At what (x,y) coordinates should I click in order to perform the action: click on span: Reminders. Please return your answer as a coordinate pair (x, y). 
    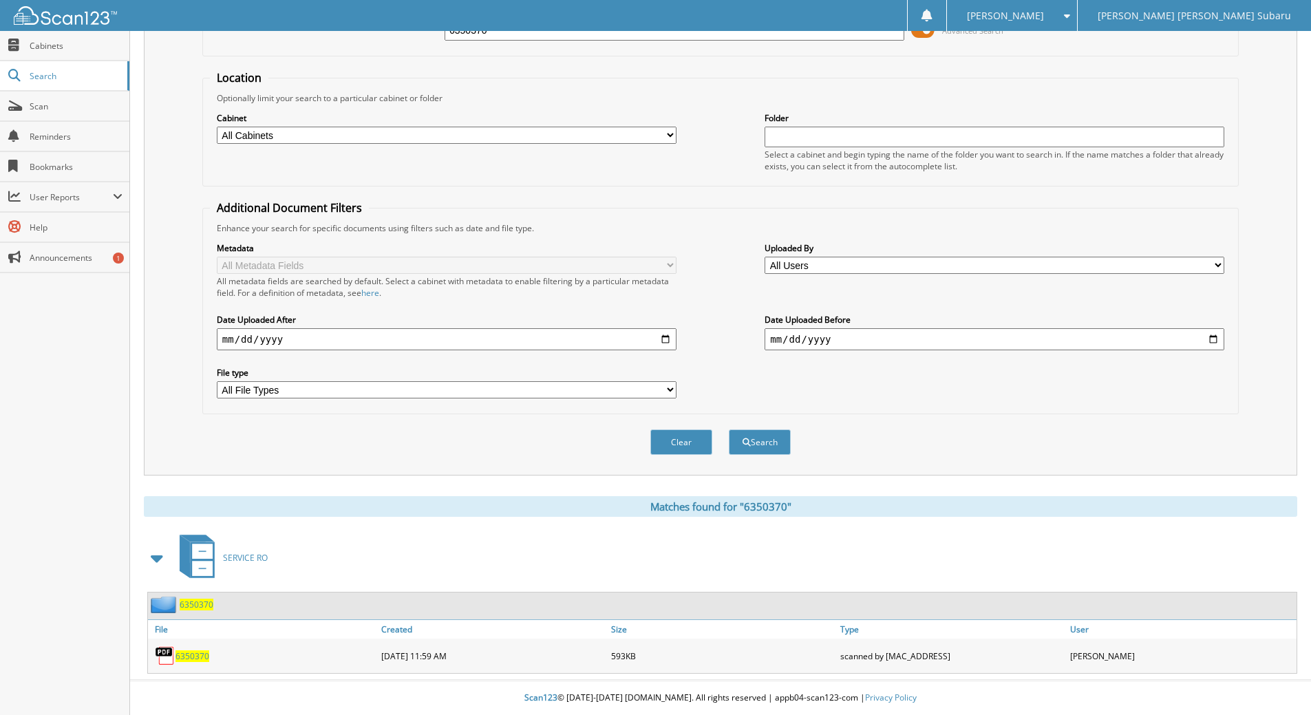
    Looking at the image, I should click on (76, 136).